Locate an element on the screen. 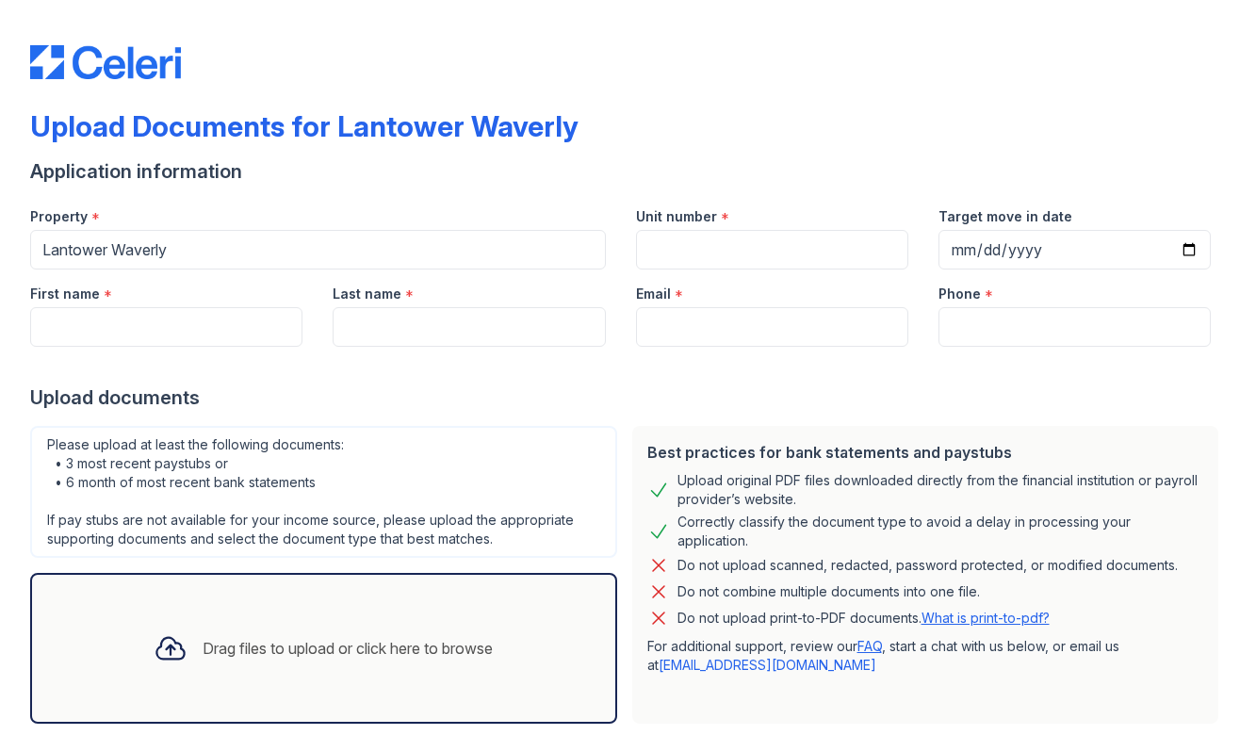 This screenshot has height=735, width=1256. label: Last name is located at coordinates (366, 294).